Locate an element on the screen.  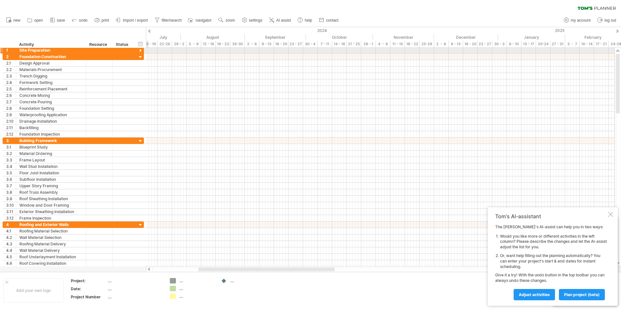
div: October 2024 is located at coordinates (339, 37).